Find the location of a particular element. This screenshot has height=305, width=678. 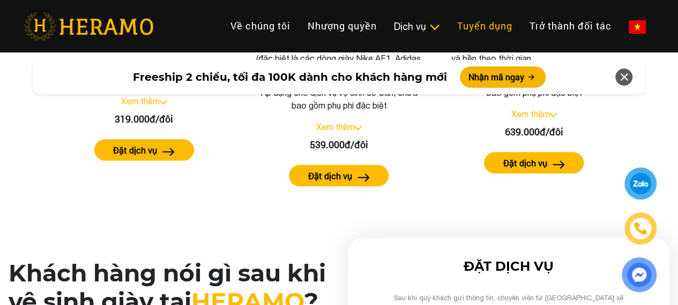

img: heramo-logo.png is located at coordinates (88, 26).